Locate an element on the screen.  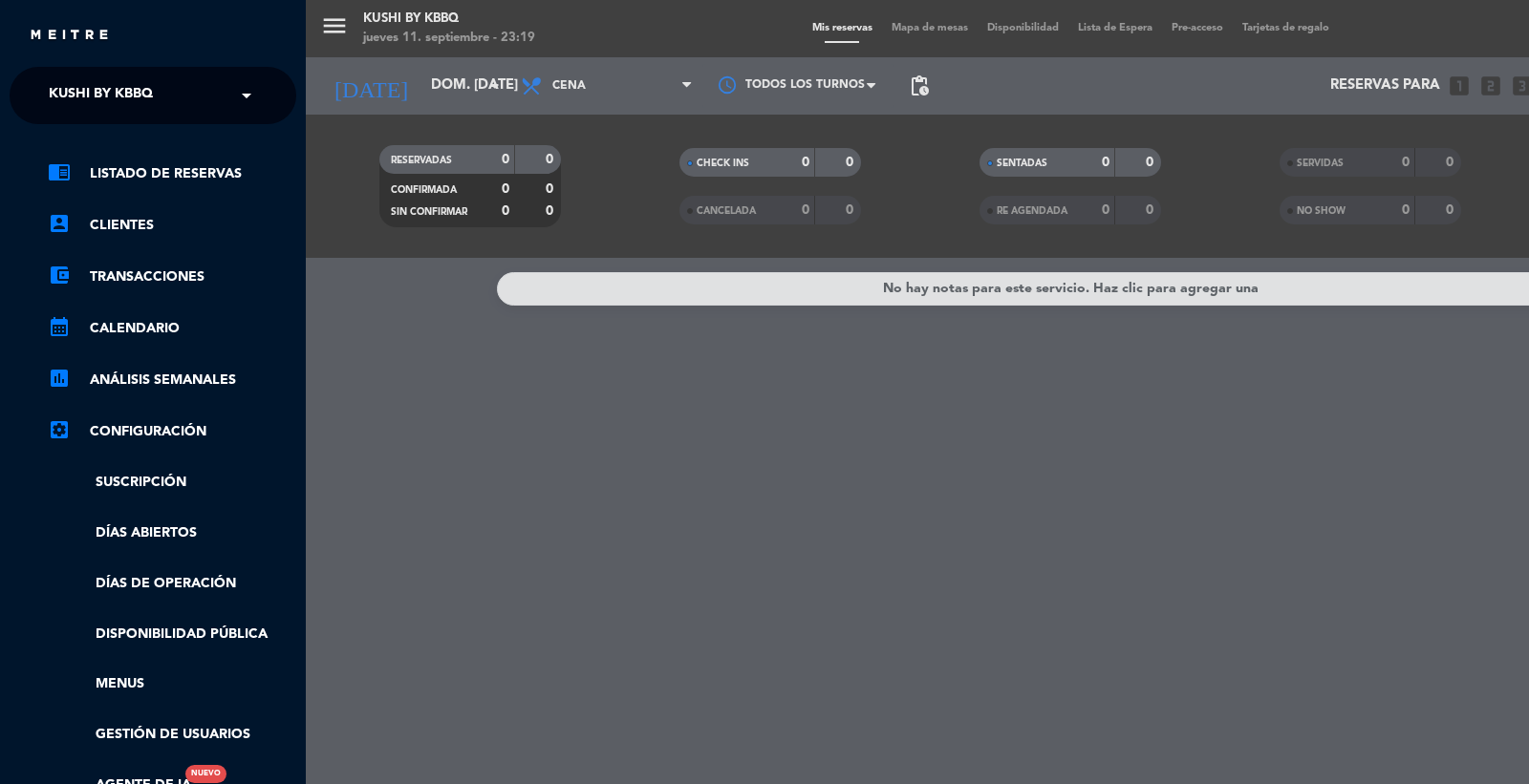
i: settings_applications is located at coordinates (60, 430).